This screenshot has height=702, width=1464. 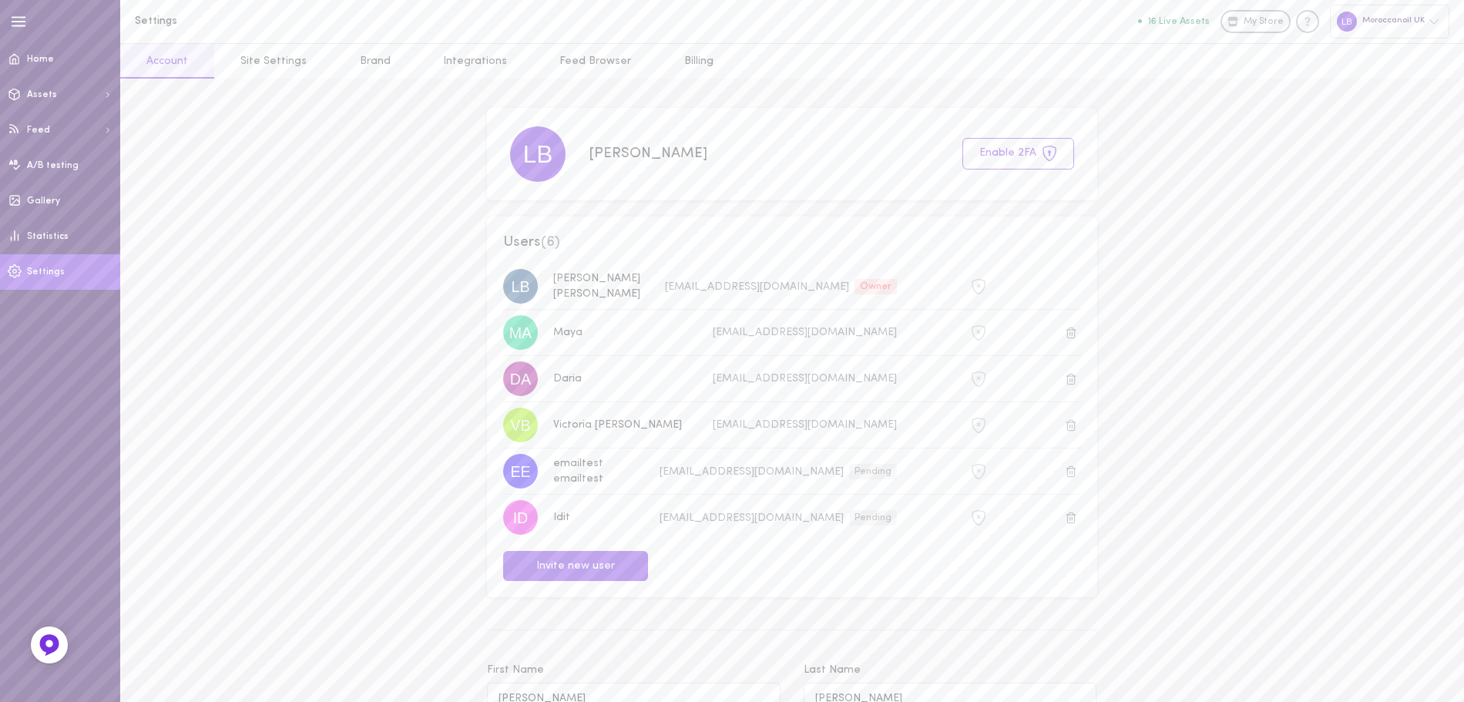 What do you see at coordinates (699, 61) in the screenshot?
I see `a: Billing` at bounding box center [699, 61].